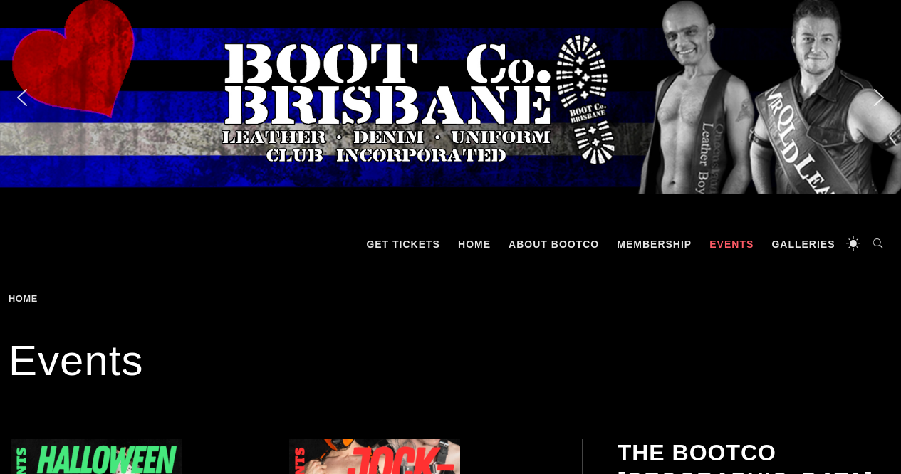  I want to click on span: Home, so click(26, 299).